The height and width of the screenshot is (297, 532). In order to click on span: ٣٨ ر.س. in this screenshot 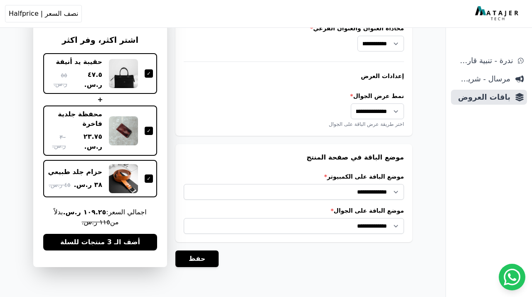, I will do `click(88, 185)`.